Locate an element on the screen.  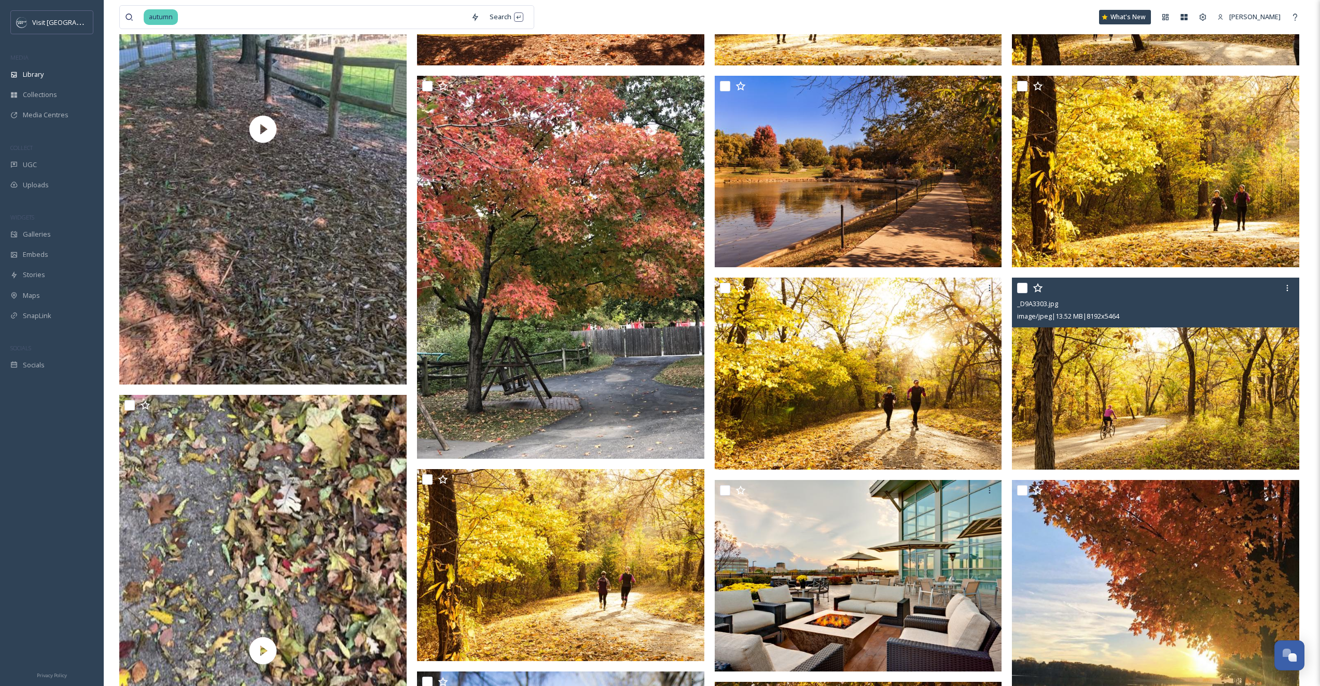
span: WIDGETS is located at coordinates (22, 217).